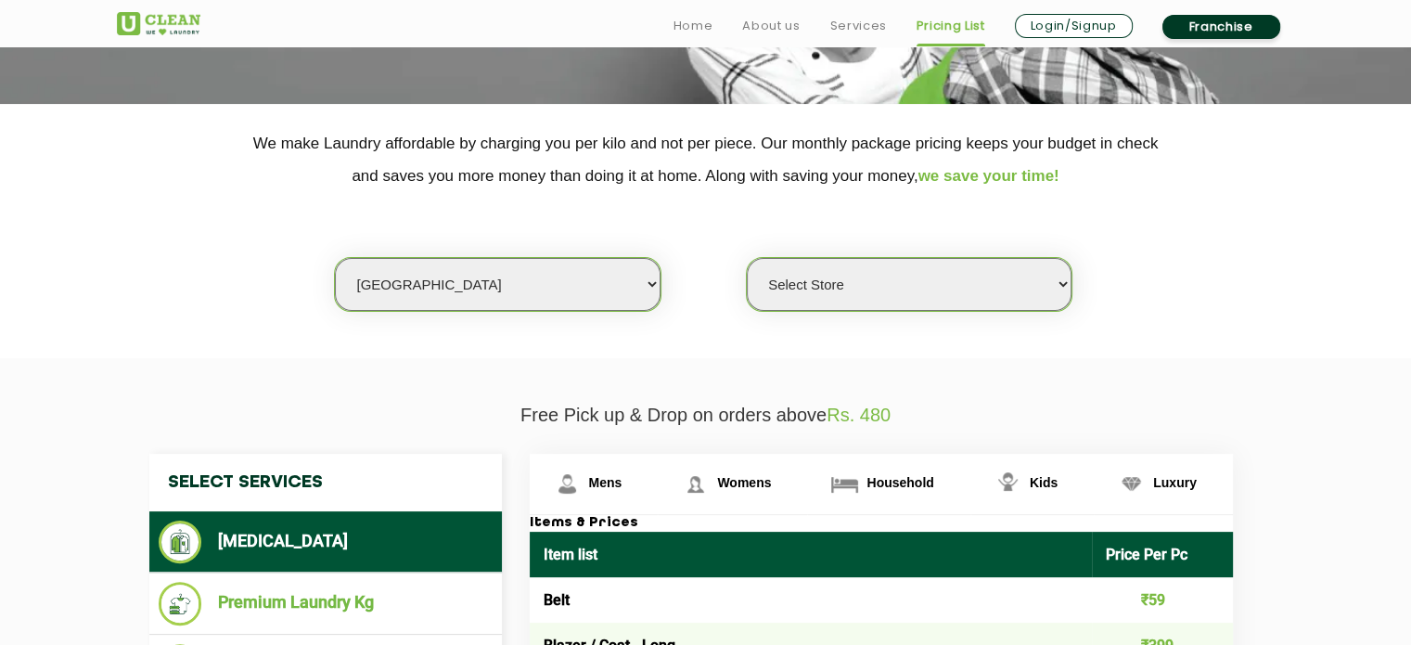  Describe the element at coordinates (900, 483) in the screenshot. I see `span: Household` at that location.